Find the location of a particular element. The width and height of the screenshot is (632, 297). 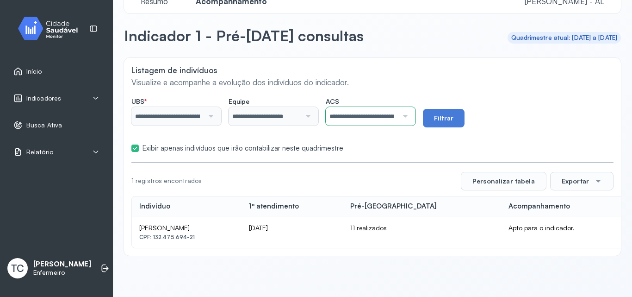

button: Exportar is located at coordinates (582, 181).